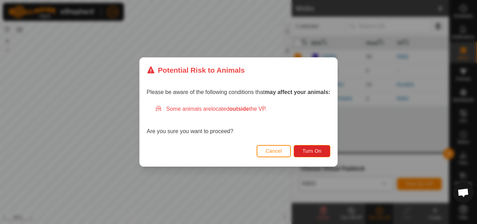 Image resolution: width=477 pixels, height=224 pixels. Describe the element at coordinates (298, 92) in the screenshot. I see `strong: may affect your animals:` at that location.